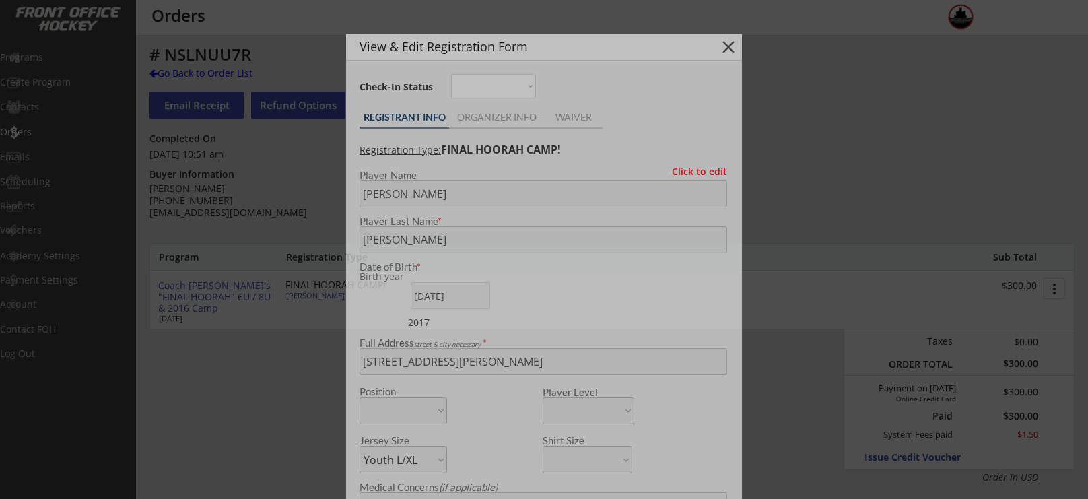 The width and height of the screenshot is (1088, 499). What do you see at coordinates (544, 221) in the screenshot?
I see `div: Player Last Name` at bounding box center [544, 221].